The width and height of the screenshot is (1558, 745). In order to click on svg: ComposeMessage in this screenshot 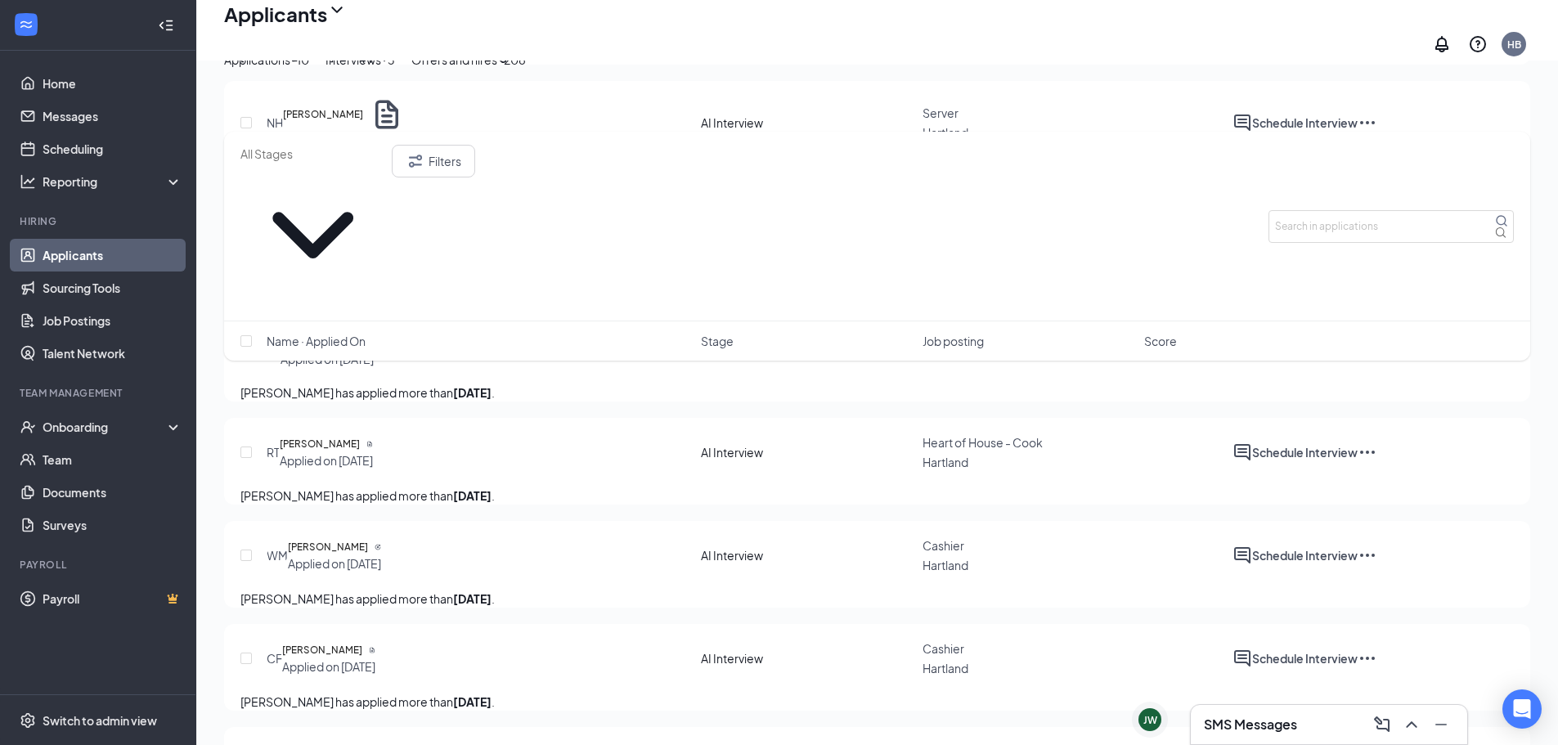, I will do `click(1382, 724)`.